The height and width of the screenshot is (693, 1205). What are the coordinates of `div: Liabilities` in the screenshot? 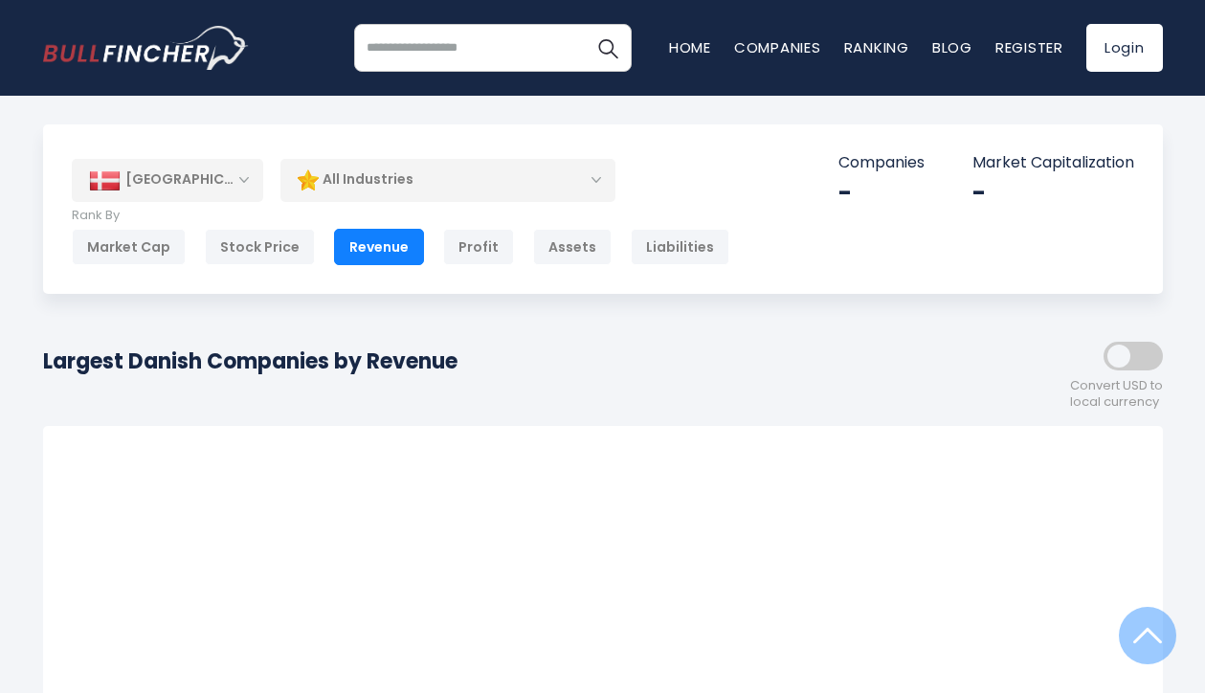 It's located at (680, 247).